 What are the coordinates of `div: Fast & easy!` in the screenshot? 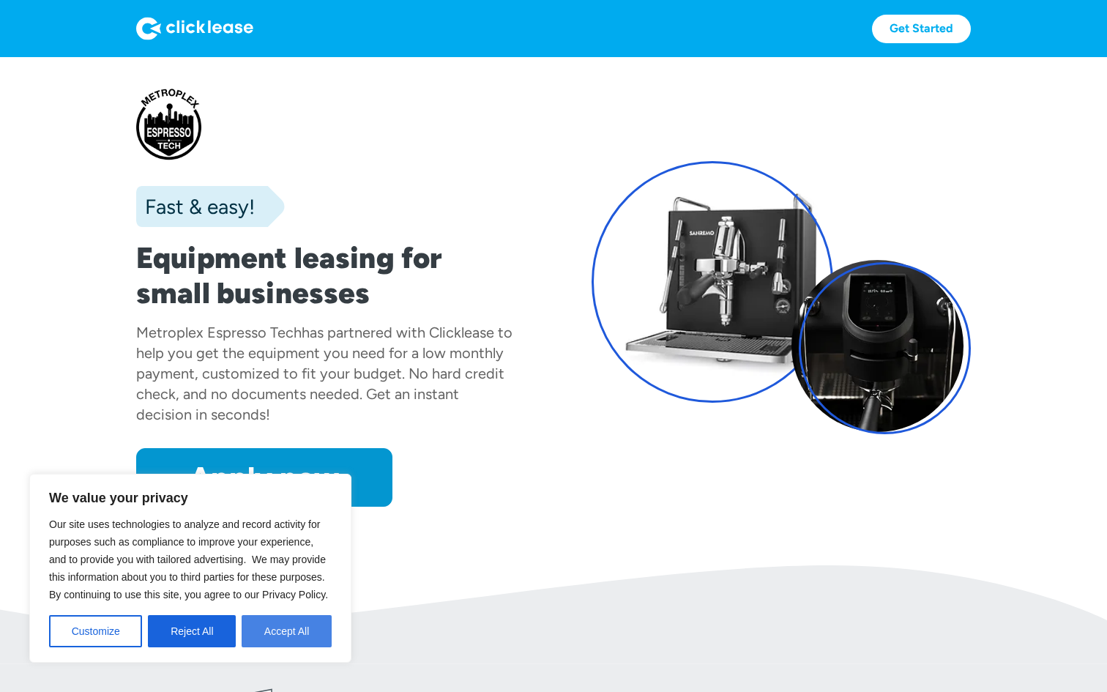 It's located at (195, 206).